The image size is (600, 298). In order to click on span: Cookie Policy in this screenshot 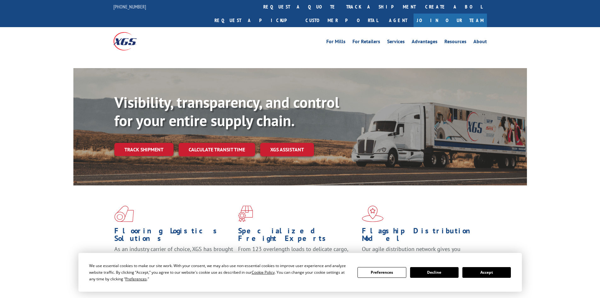, I will do `click(263, 272)`.